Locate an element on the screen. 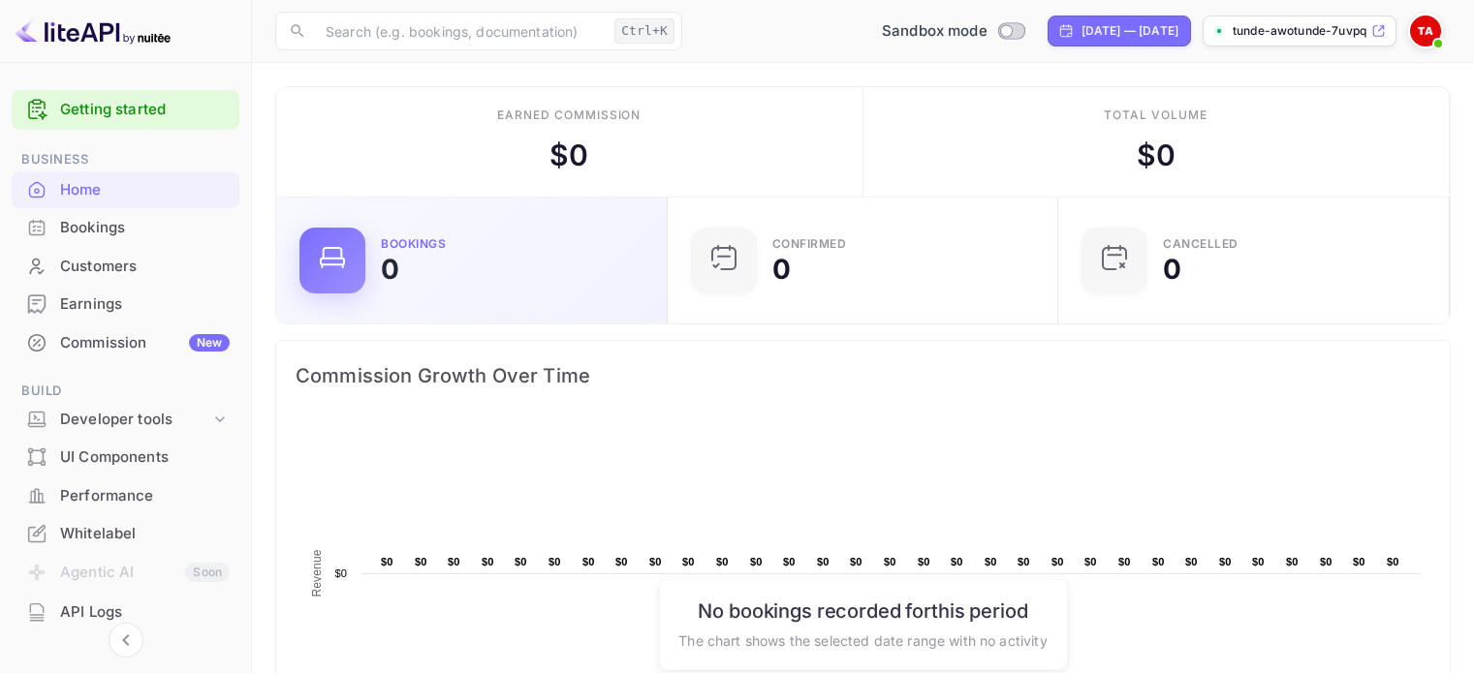 This screenshot has height=673, width=1474. a: Home is located at coordinates (125, 189).